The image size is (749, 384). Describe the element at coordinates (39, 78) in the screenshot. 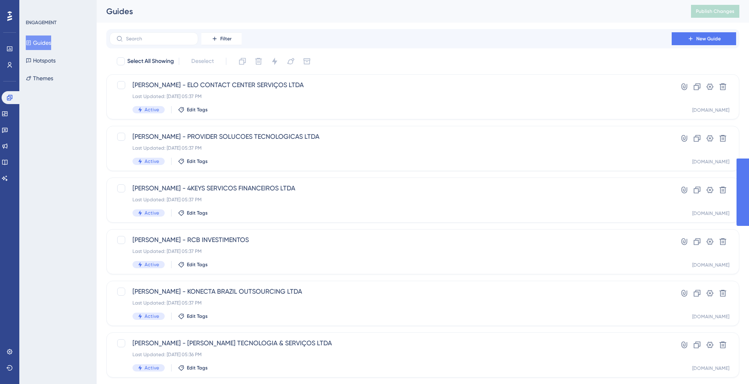

I see `button: Themes` at that location.